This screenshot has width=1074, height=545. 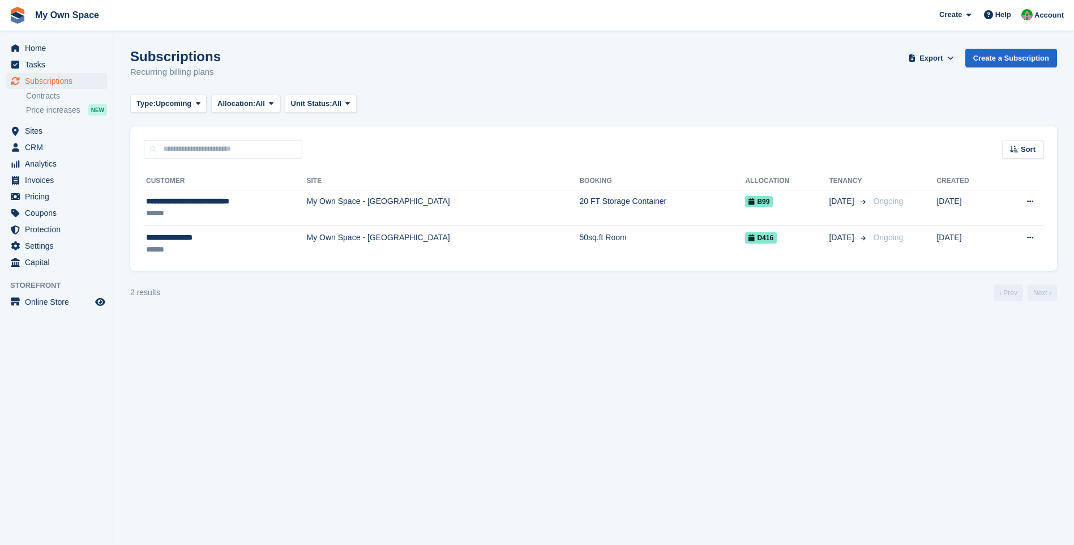 I want to click on span: Analytics, so click(x=59, y=164).